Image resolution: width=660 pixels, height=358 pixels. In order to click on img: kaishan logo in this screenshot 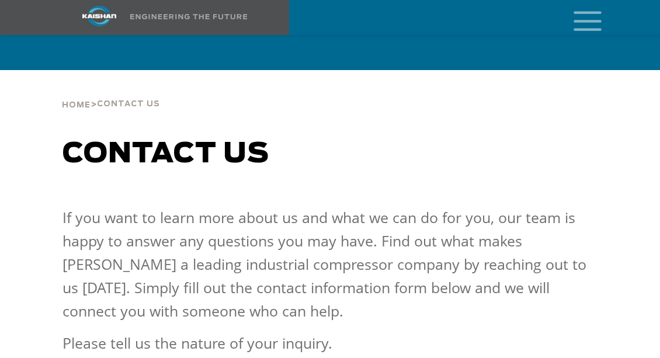, I will do `click(99, 16)`.